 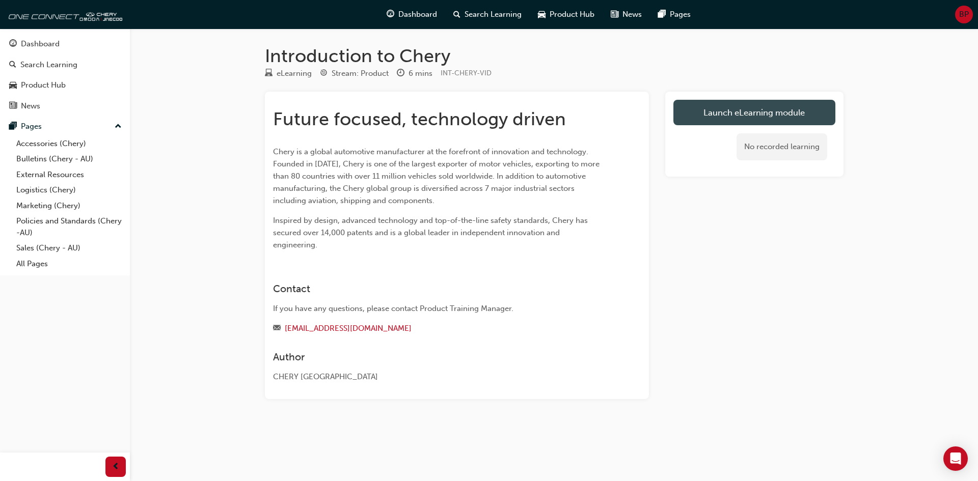 What do you see at coordinates (782, 147) in the screenshot?
I see `div: No recorded learning` at bounding box center [782, 147].